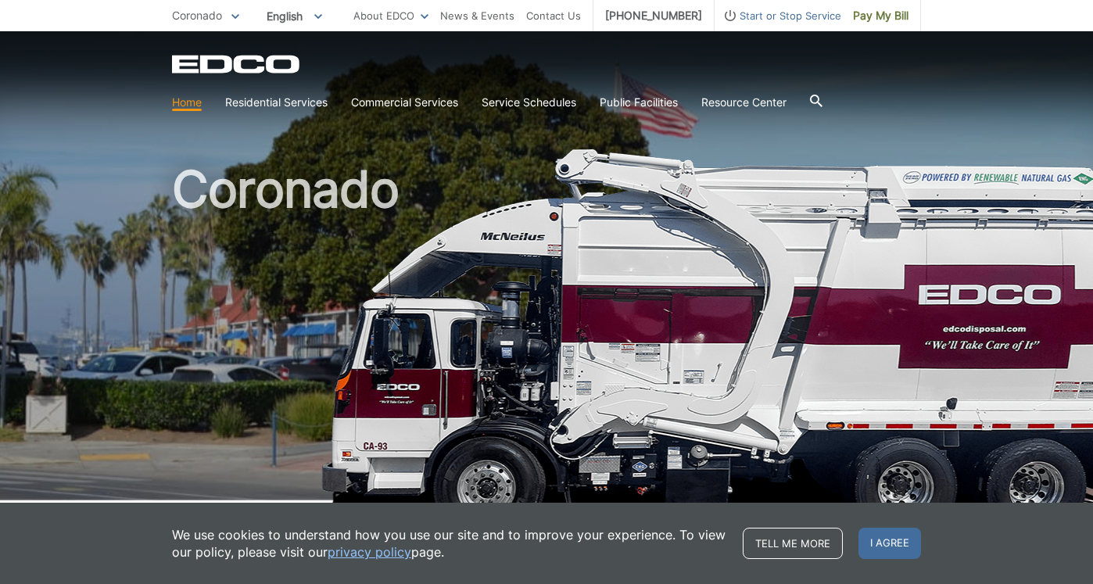  What do you see at coordinates (793, 543) in the screenshot?
I see `a: Tell me more` at bounding box center [793, 543].